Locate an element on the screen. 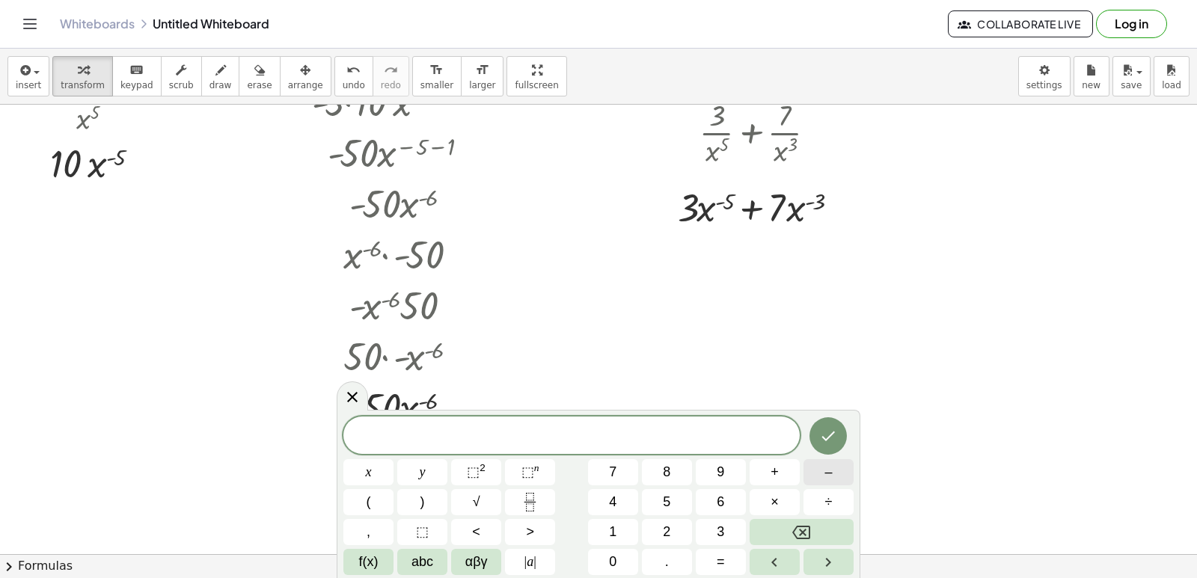 The image size is (1197, 578). sup: n is located at coordinates (536, 468).